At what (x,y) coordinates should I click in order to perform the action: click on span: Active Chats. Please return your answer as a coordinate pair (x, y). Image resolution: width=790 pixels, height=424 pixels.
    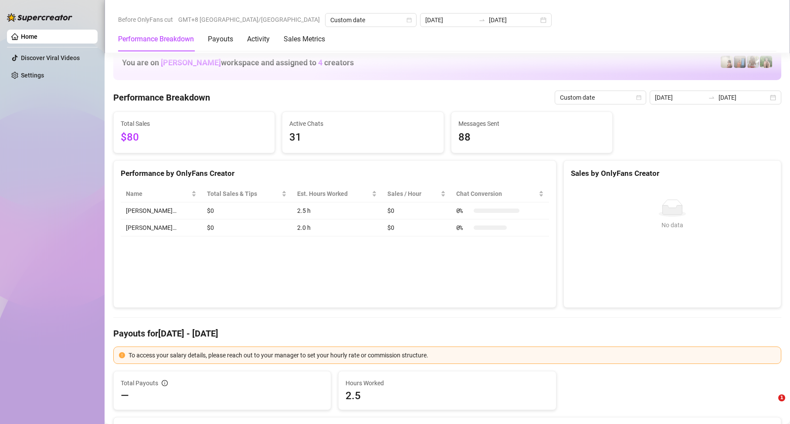
    Looking at the image, I should click on (362, 124).